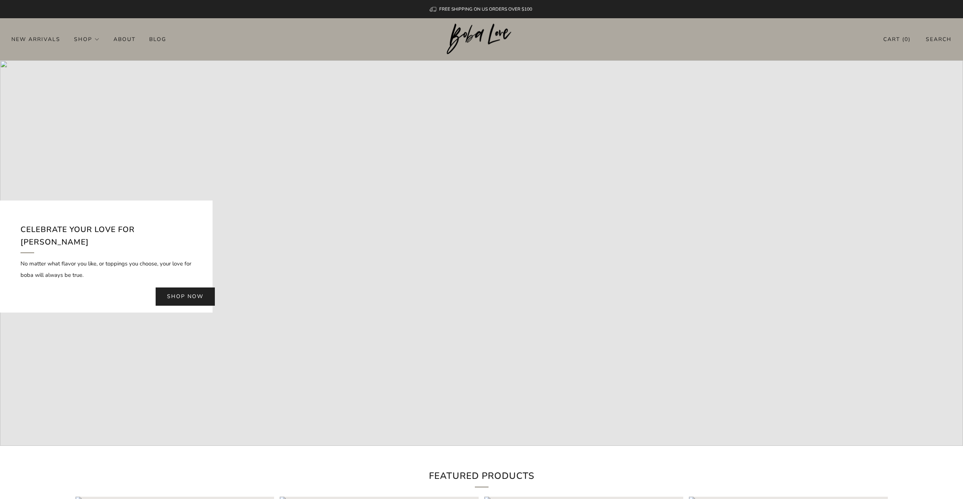  What do you see at coordinates (906, 39) in the screenshot?
I see `items-count: 0` at bounding box center [906, 39].